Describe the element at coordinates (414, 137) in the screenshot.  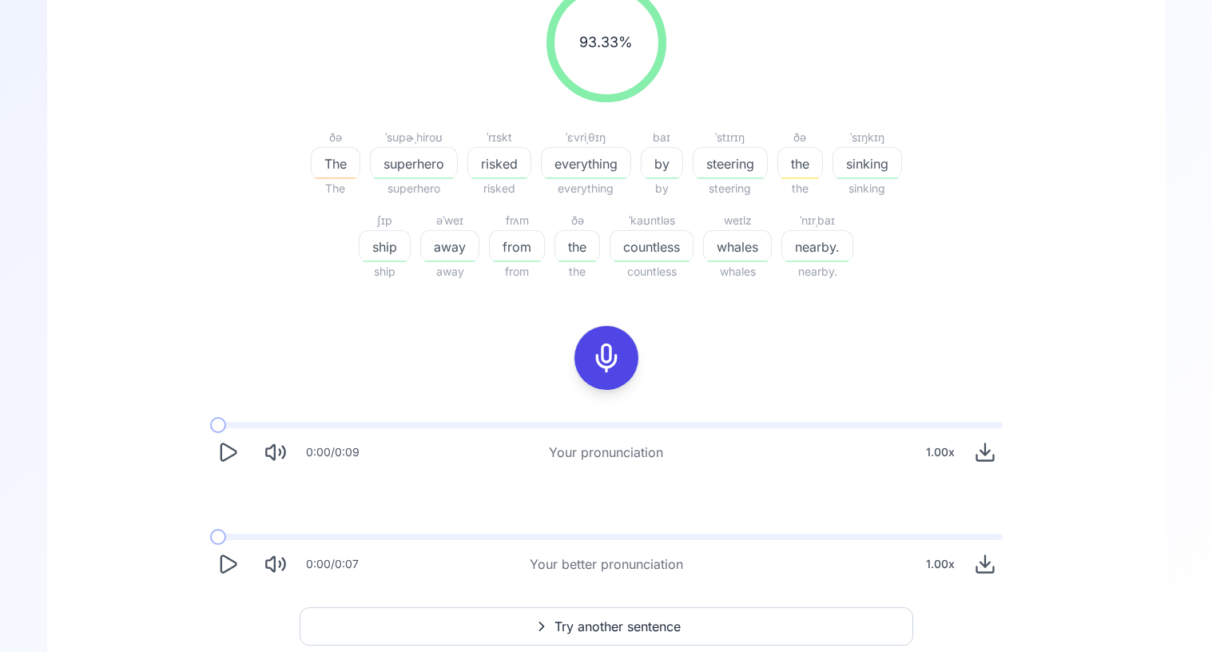
I see `div: ˈsupɚˌhiroʊ` at that location.